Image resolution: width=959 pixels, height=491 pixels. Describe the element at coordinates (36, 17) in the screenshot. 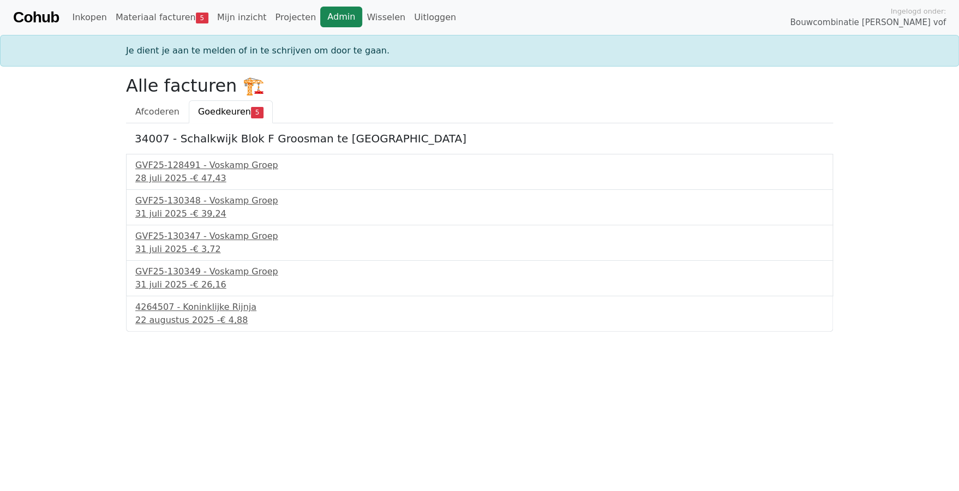

I see `a: Cohub` at that location.